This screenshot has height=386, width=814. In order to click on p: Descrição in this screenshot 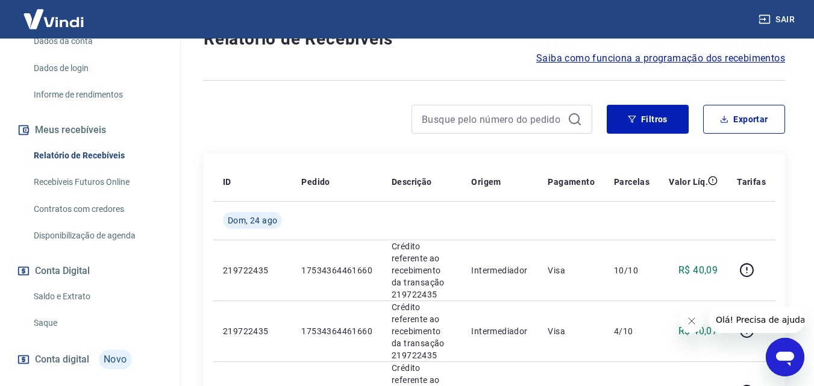, I will do `click(412, 182)`.